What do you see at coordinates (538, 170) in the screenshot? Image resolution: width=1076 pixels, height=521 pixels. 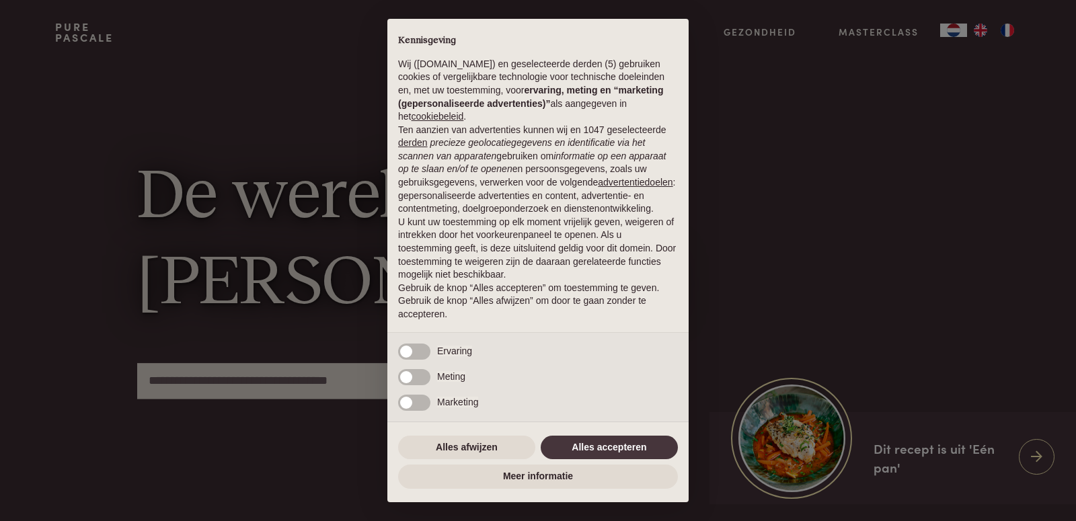 I see `p: Ten aanzien van advertenties kunnen wij en 1047 geselecteerde gebruiken om en persoonsgegevens, z...` at bounding box center [538, 170].